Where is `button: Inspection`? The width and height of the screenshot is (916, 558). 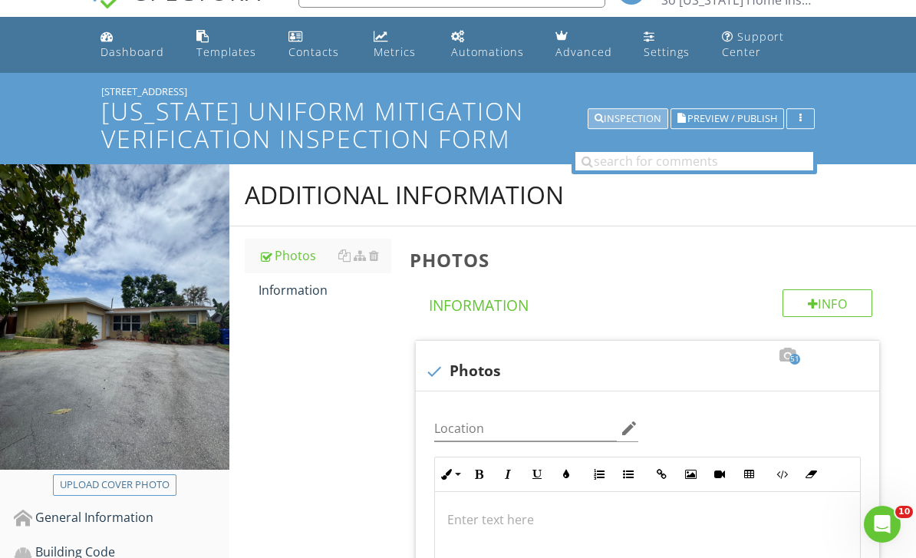
button: Inspection is located at coordinates (628, 119).